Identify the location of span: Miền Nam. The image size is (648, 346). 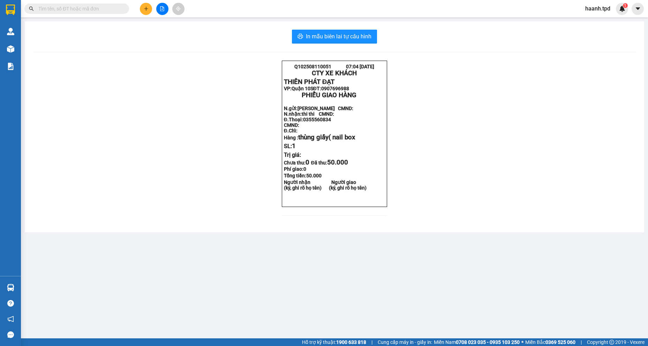
(477, 342).